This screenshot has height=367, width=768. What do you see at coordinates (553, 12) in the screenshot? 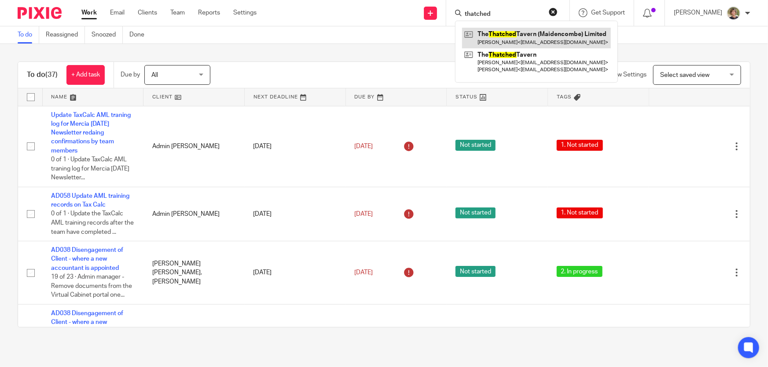
I see `button: Clear` at bounding box center [553, 12].